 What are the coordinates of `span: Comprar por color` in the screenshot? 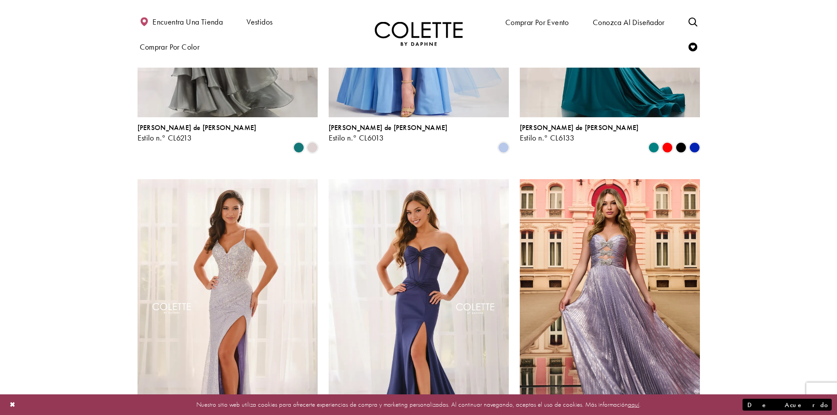 It's located at (170, 46).